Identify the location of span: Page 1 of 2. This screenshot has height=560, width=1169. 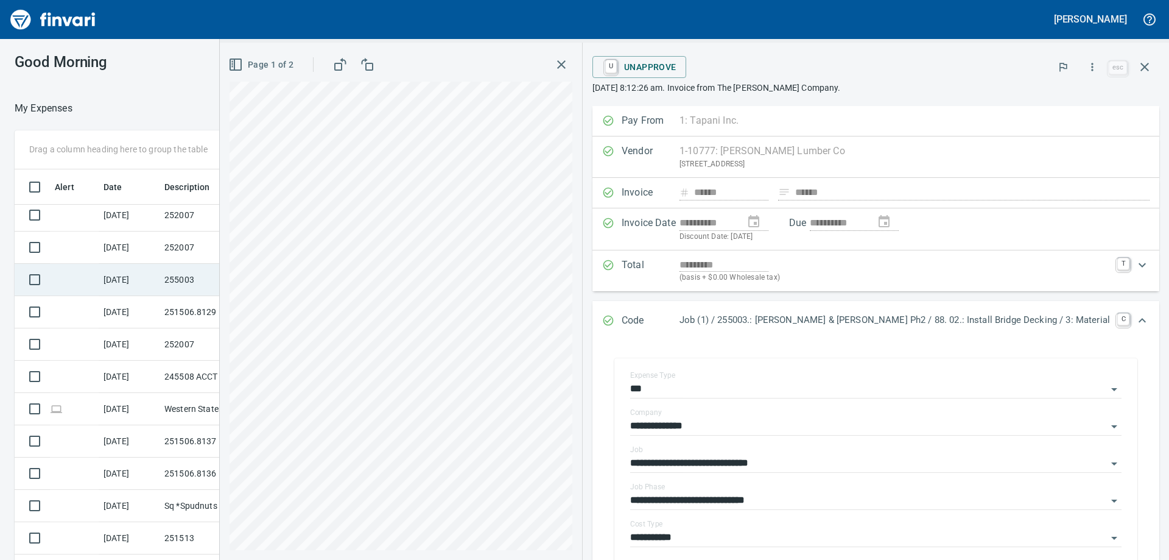
(262, 65).